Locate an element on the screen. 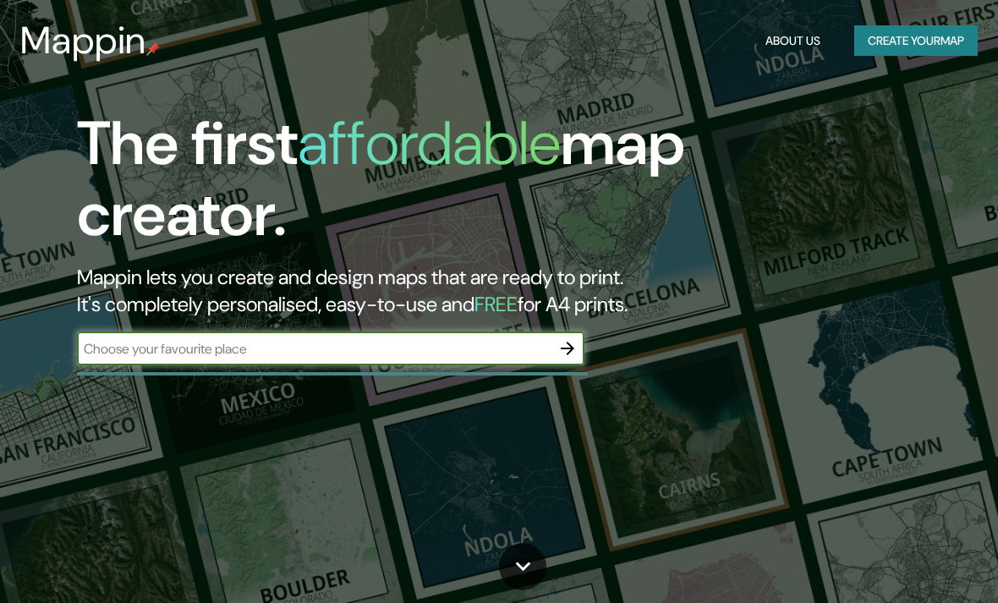 This screenshot has width=998, height=603. h5: FREE is located at coordinates (495, 304).